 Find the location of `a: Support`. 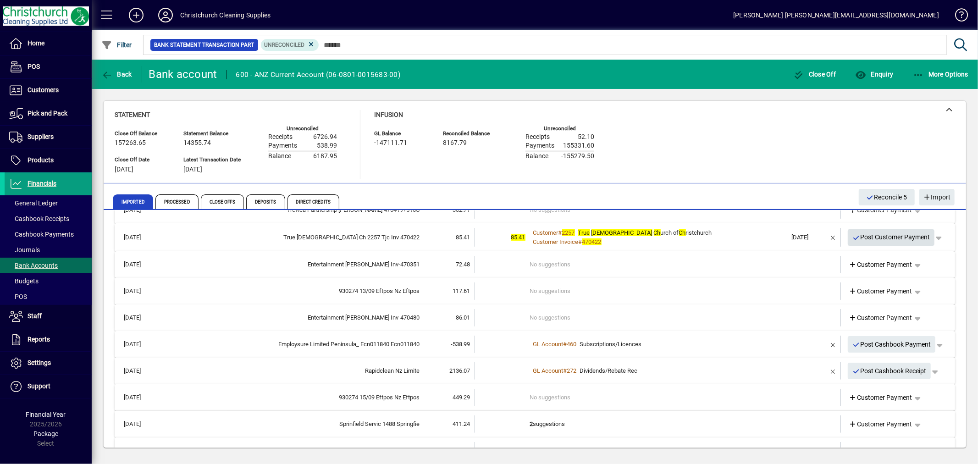

a: Support is located at coordinates (48, 386).